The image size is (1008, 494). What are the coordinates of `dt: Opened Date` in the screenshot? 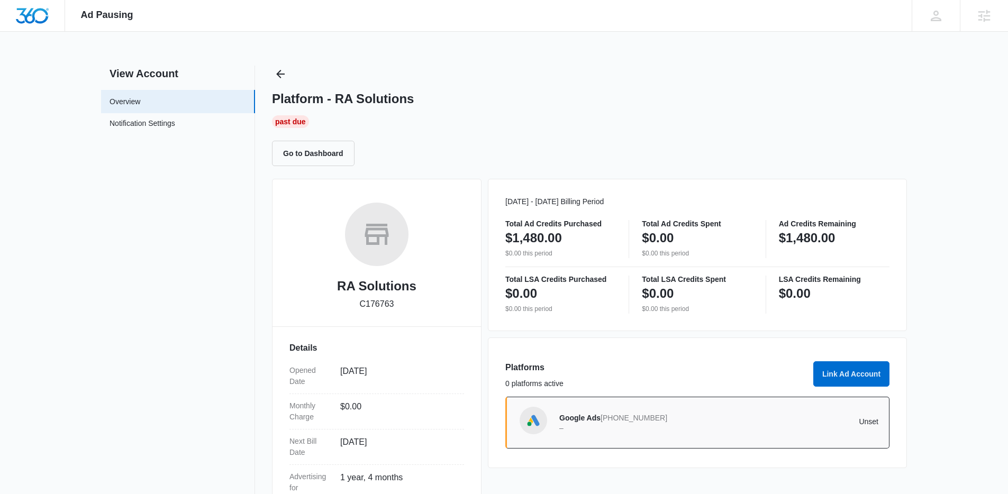 It's located at (311, 376).